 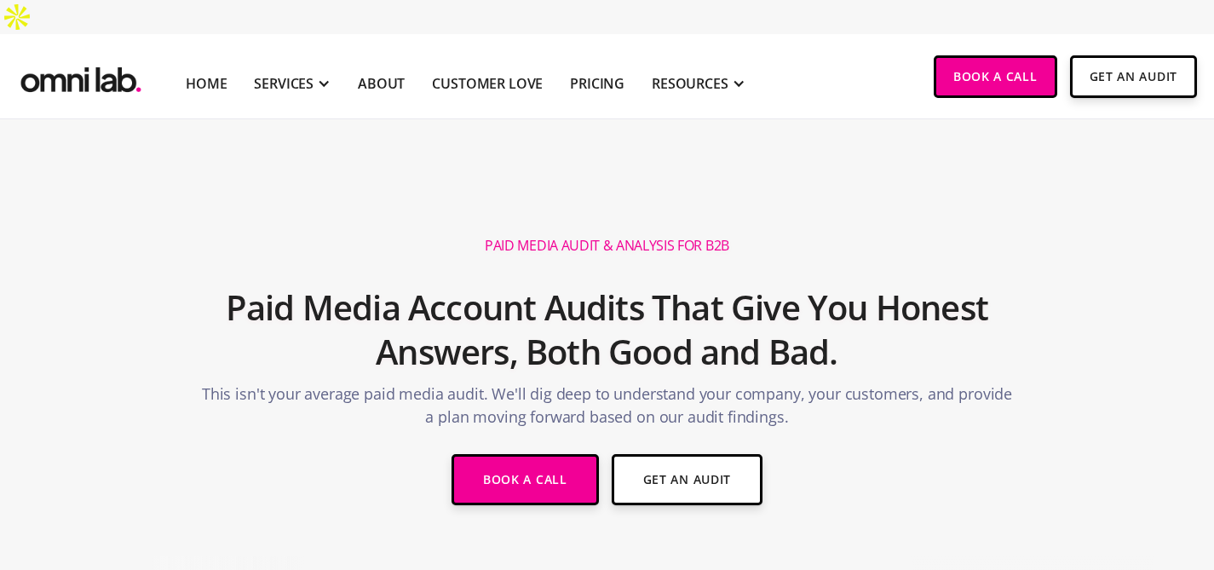 I want to click on a: home, so click(x=81, y=76).